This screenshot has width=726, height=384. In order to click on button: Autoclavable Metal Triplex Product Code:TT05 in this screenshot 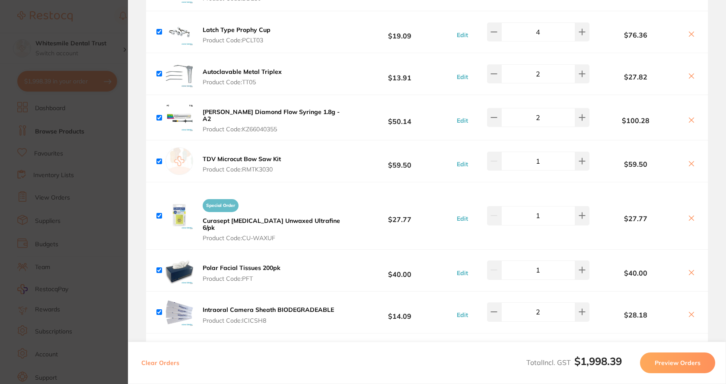, I will do `click(242, 77)`.